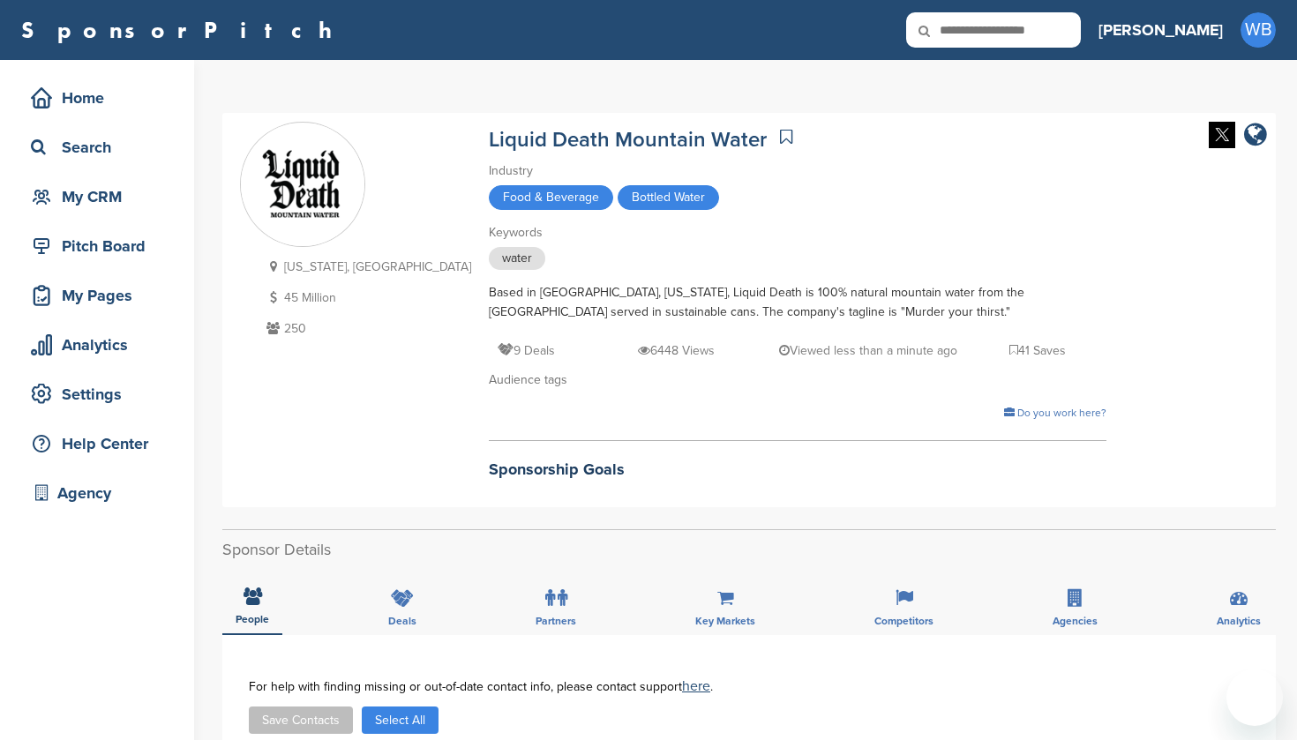 Image resolution: width=1297 pixels, height=740 pixels. What do you see at coordinates (182, 30) in the screenshot?
I see `a: SponsorPitch` at bounding box center [182, 30].